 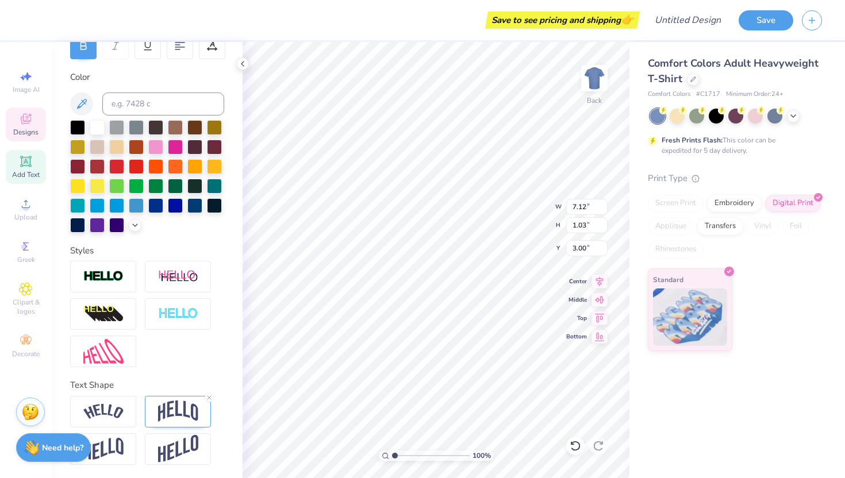 I want to click on div: Color, so click(x=147, y=77).